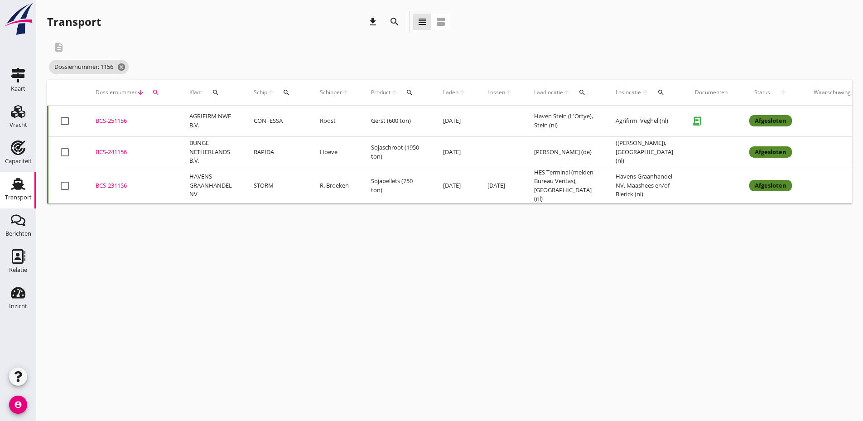  What do you see at coordinates (276, 185) in the screenshot?
I see `td: STORM` at bounding box center [276, 185].